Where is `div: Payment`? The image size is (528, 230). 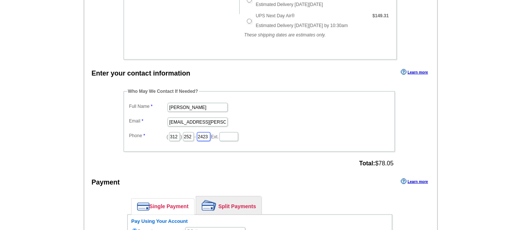
div: Payment is located at coordinates (106, 183).